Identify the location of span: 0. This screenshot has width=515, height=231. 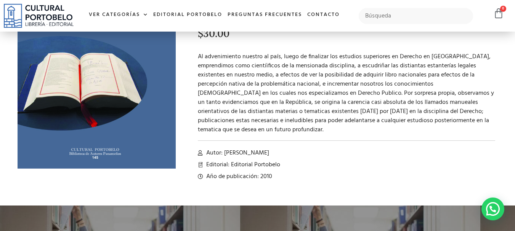
(503, 9).